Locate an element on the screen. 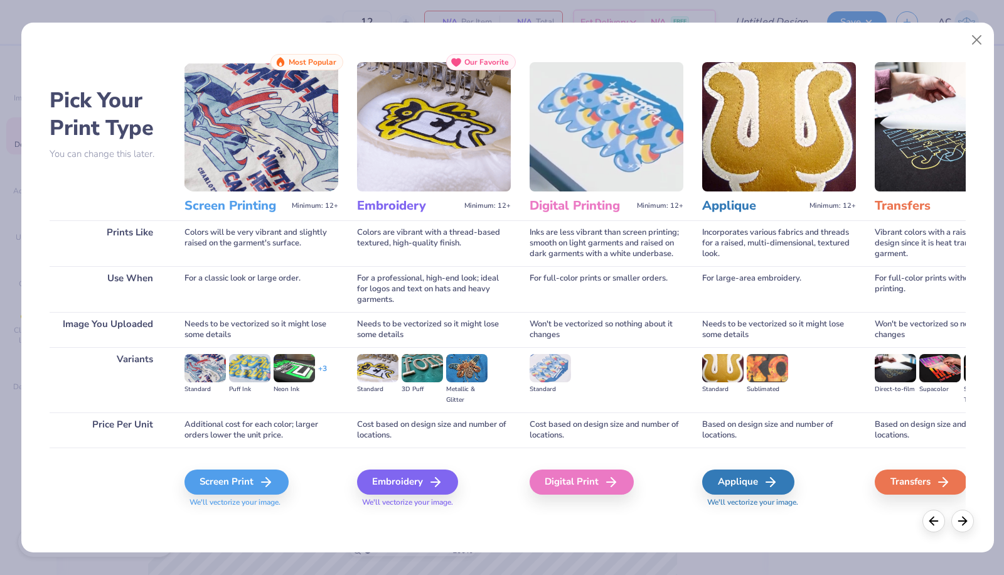 Image resolution: width=1004 pixels, height=575 pixels. div: For a classic look or large order. is located at coordinates (261, 289).